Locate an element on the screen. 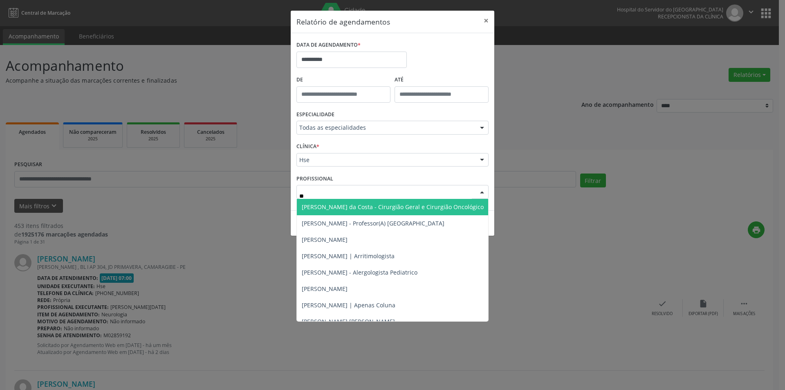 The image size is (785, 390). span: Todas as especialidades is located at coordinates (386, 128).